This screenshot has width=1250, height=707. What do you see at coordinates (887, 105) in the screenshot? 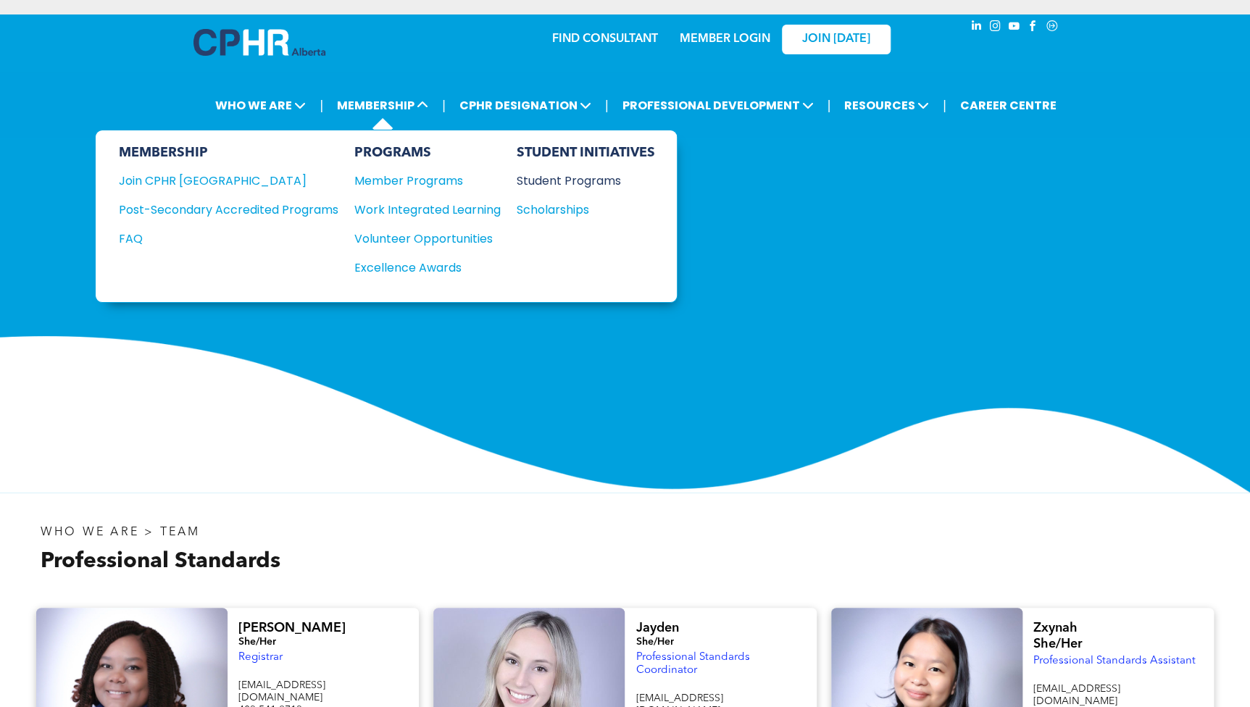
I see `span: RESOURCES` at bounding box center [887, 105].